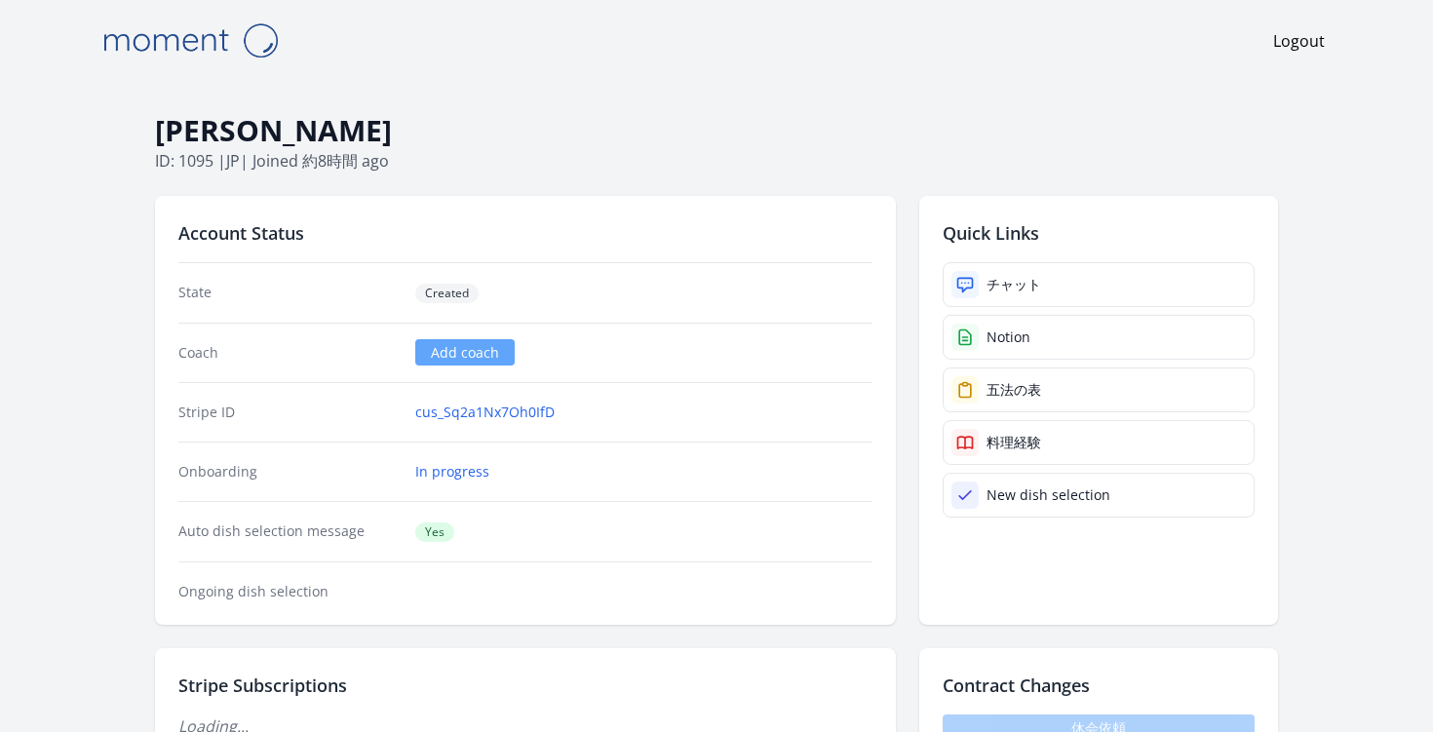 This screenshot has height=732, width=1433. Describe the element at coordinates (526, 233) in the screenshot. I see `h2: Account Status` at that location.